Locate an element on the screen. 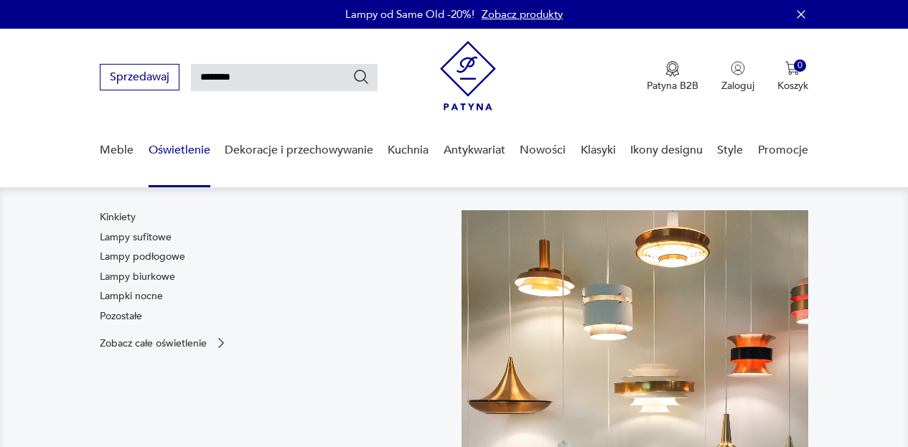 This screenshot has height=447, width=908. p: Zaloguj is located at coordinates (738, 85).